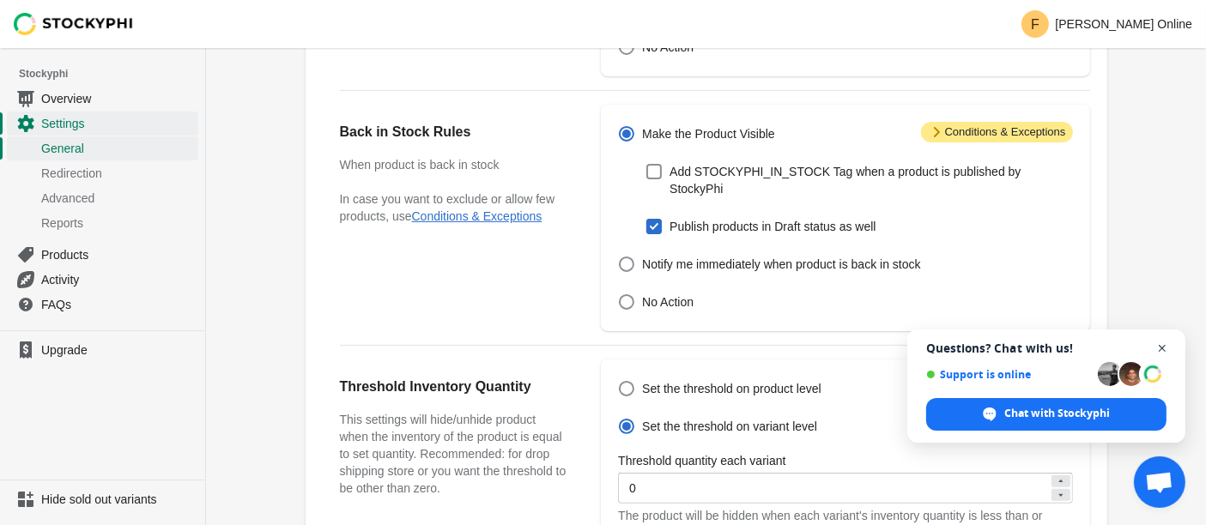 This screenshot has height=525, width=1206. What do you see at coordinates (102, 350) in the screenshot?
I see `a: Upgrade` at bounding box center [102, 350].